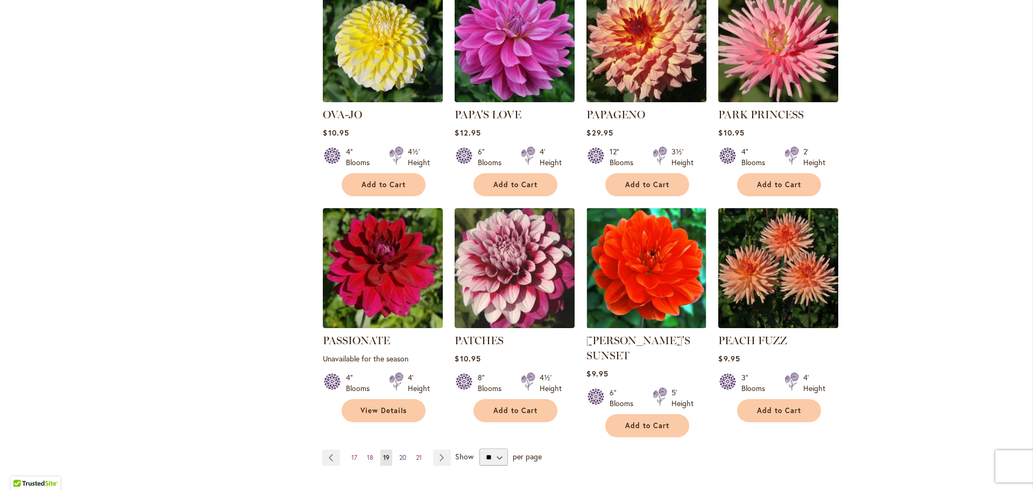 The width and height of the screenshot is (1033, 490). I want to click on span: 20, so click(402, 457).